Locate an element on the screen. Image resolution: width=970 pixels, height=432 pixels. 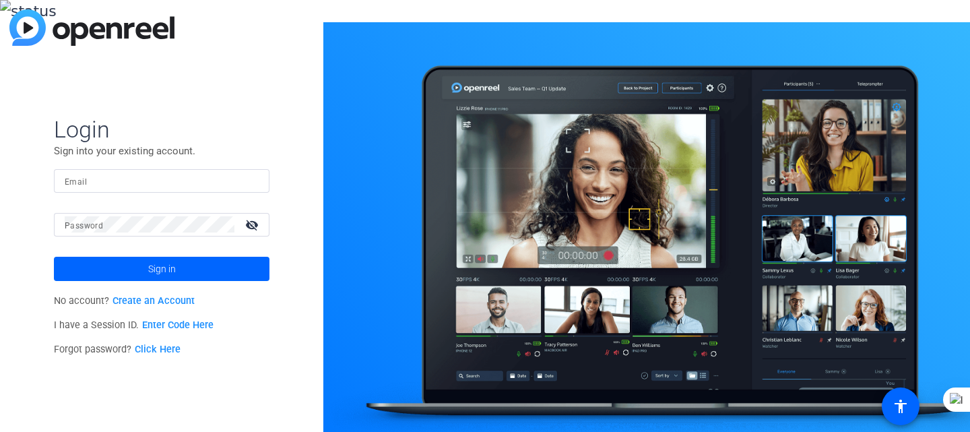
span: No account? is located at coordinates (124, 301).